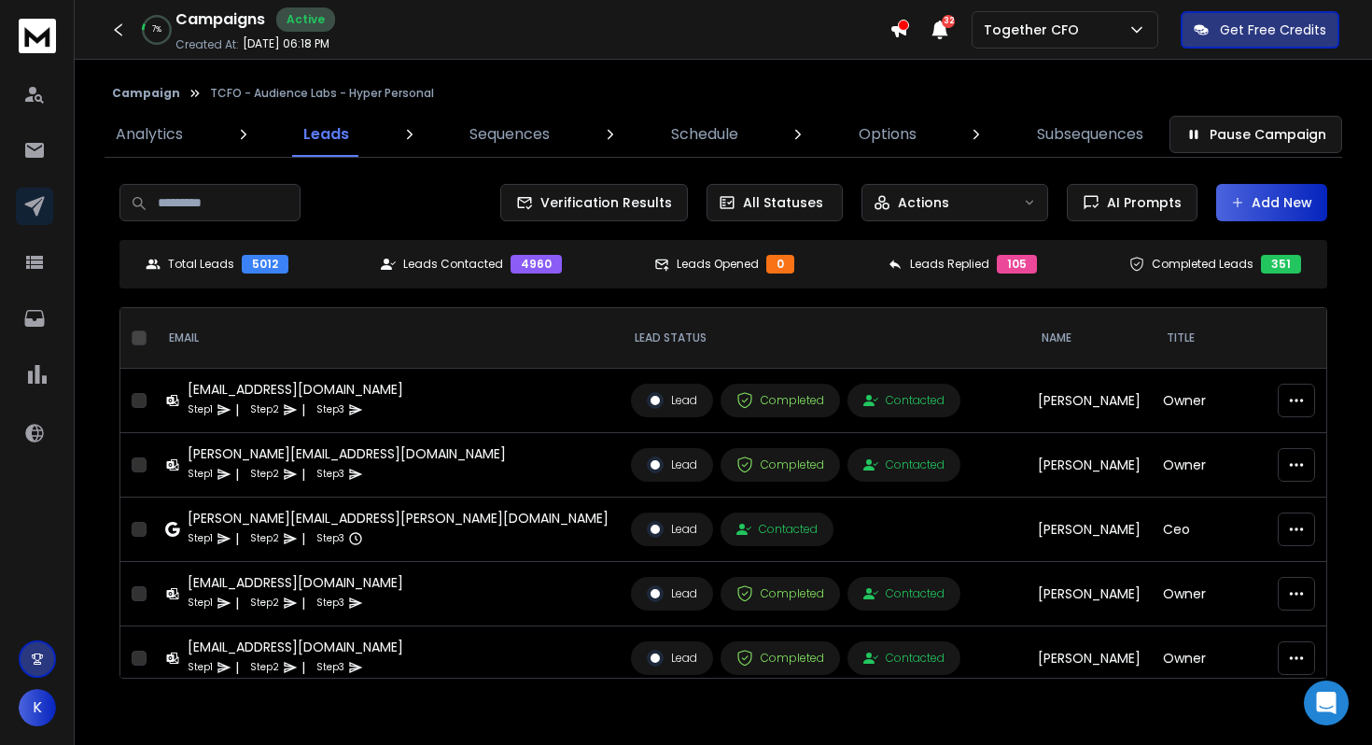 This screenshot has height=745, width=1372. I want to click on a: Leads, so click(326, 134).